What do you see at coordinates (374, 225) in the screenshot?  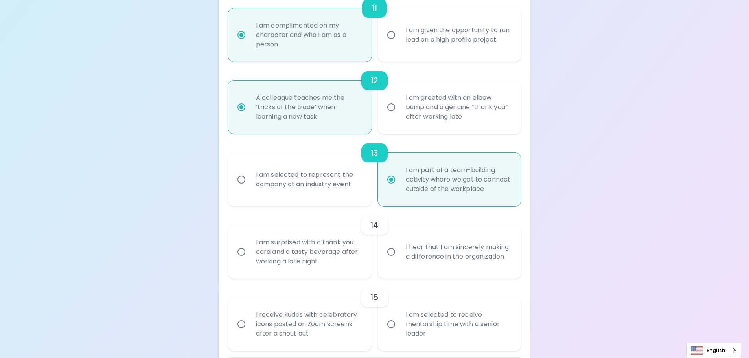 I see `h6: 14` at bounding box center [374, 225].